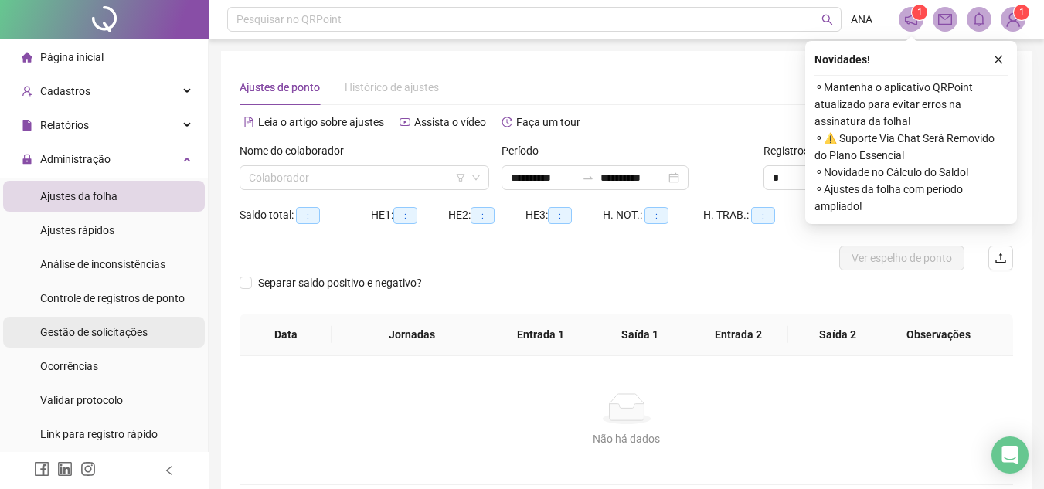 This screenshot has height=489, width=1044. Describe the element at coordinates (1001, 258) in the screenshot. I see `span: upload` at that location.